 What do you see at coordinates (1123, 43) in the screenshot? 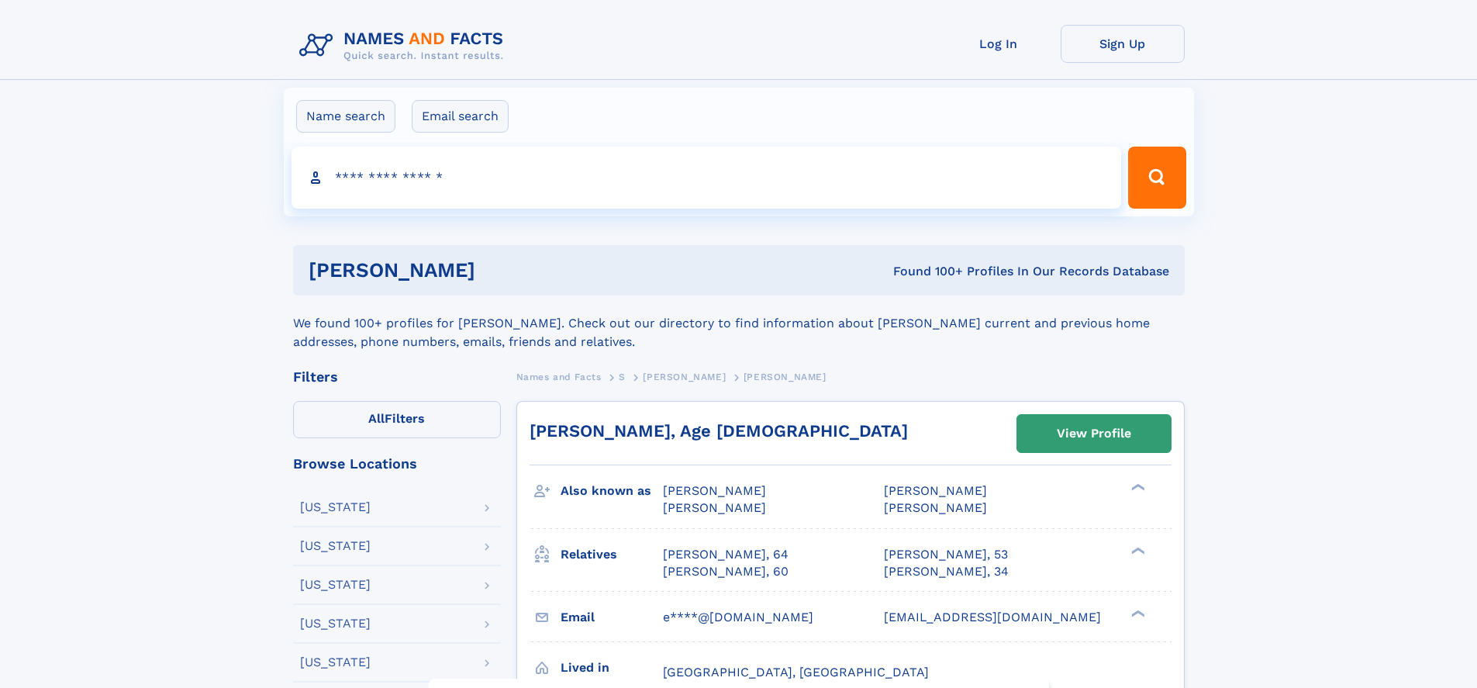
I see `a: Sign Up` at bounding box center [1123, 43].